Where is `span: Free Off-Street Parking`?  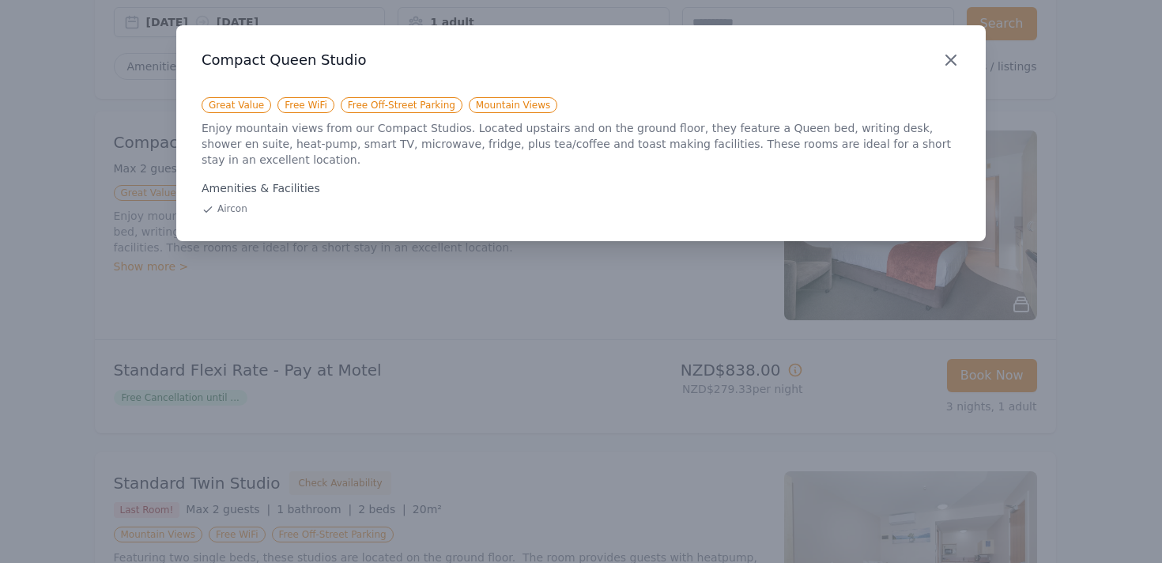 span: Free Off-Street Parking is located at coordinates (402, 105).